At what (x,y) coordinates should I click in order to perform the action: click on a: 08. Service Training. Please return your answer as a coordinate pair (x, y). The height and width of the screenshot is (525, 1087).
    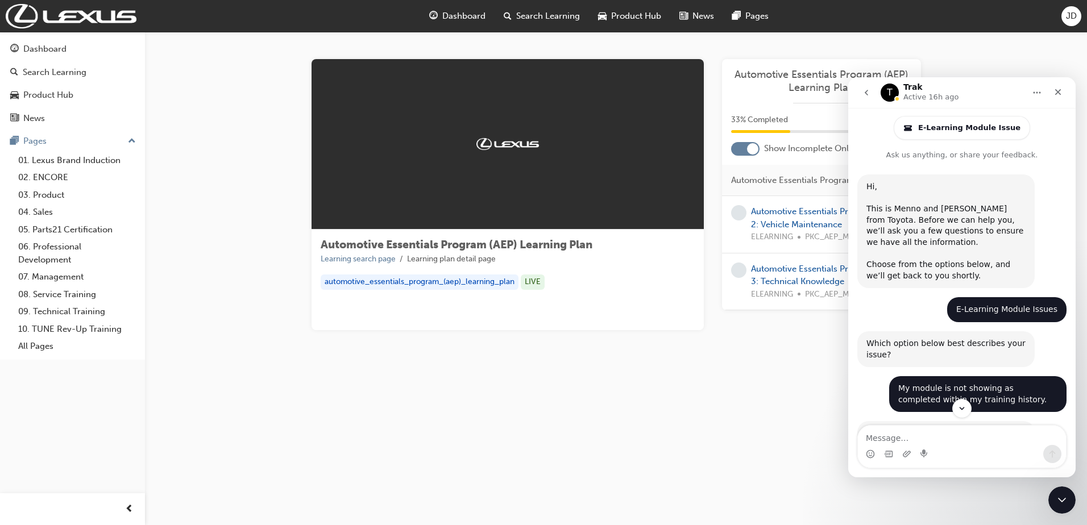
    Looking at the image, I should click on (77, 295).